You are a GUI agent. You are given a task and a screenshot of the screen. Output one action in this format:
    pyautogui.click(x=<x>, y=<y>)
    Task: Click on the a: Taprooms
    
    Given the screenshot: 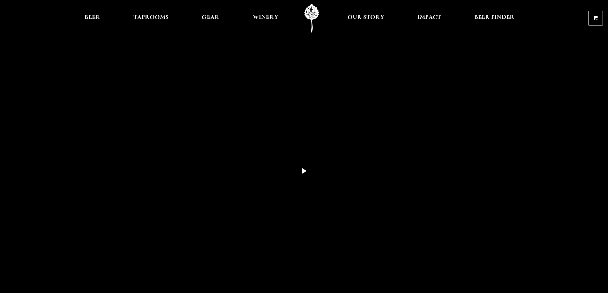 What is the action you would take?
    pyautogui.click(x=151, y=18)
    